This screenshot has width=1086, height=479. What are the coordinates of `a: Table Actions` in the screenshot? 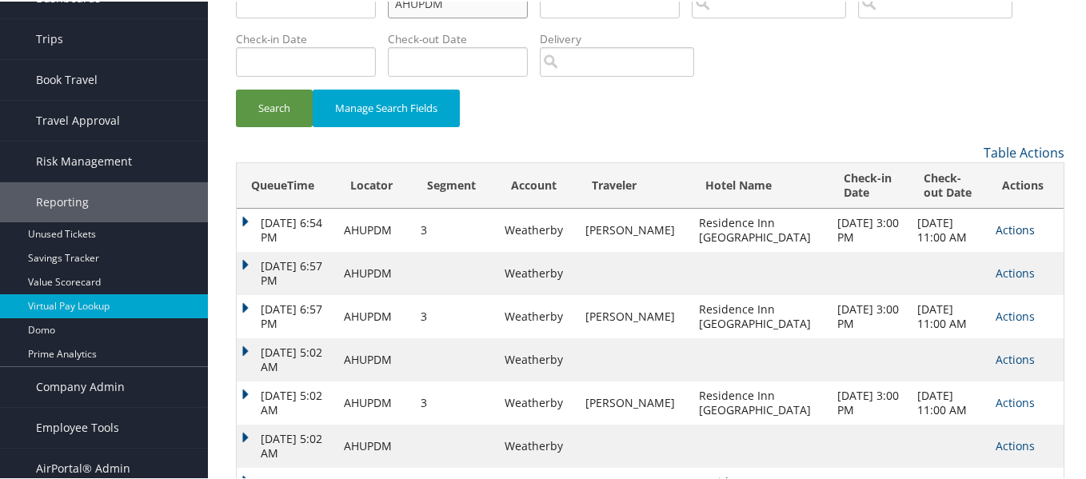 It's located at (1023, 151).